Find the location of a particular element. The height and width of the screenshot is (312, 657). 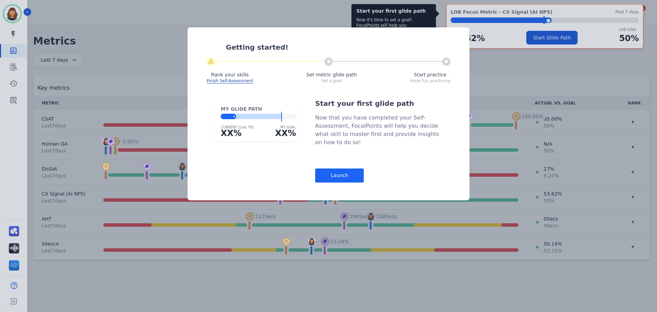

span: Finish Self-Assessment is located at coordinates (230, 81).